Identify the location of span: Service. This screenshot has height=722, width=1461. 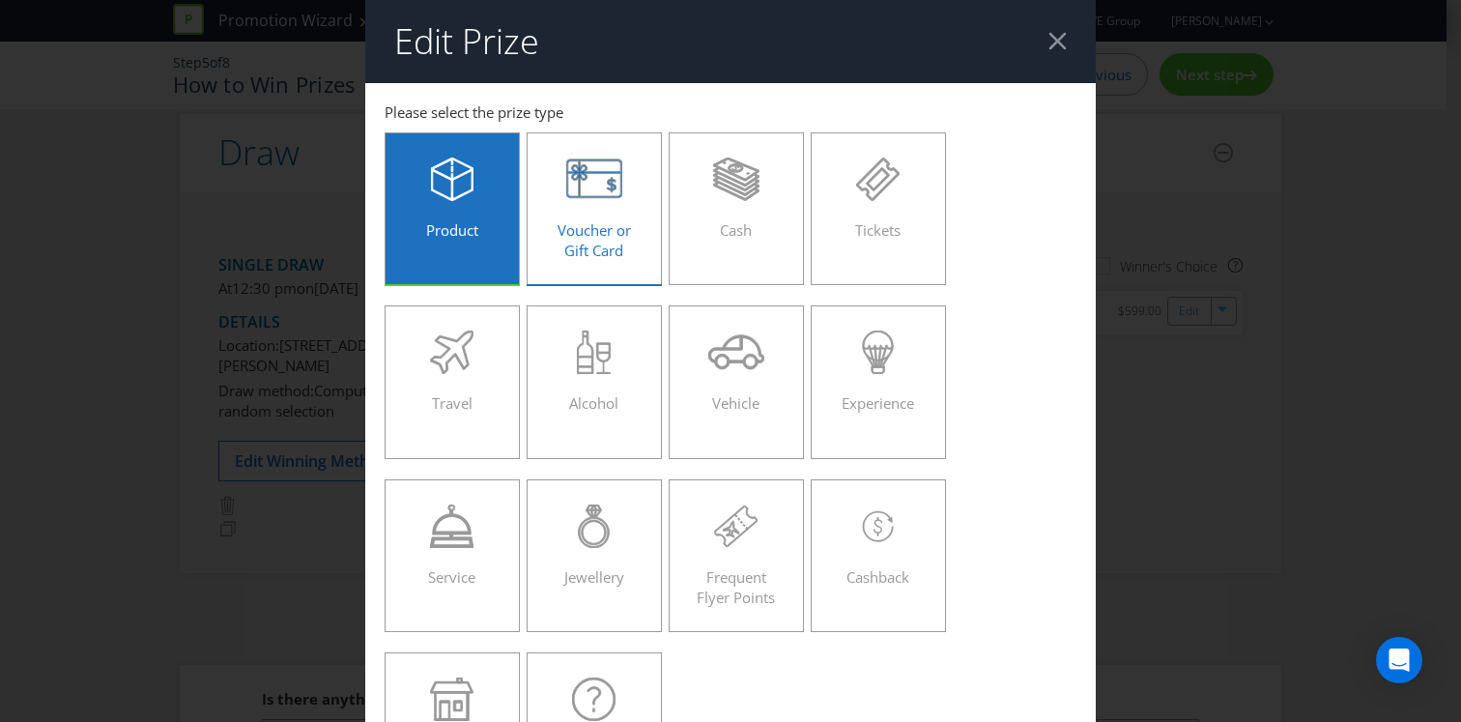
(451, 577).